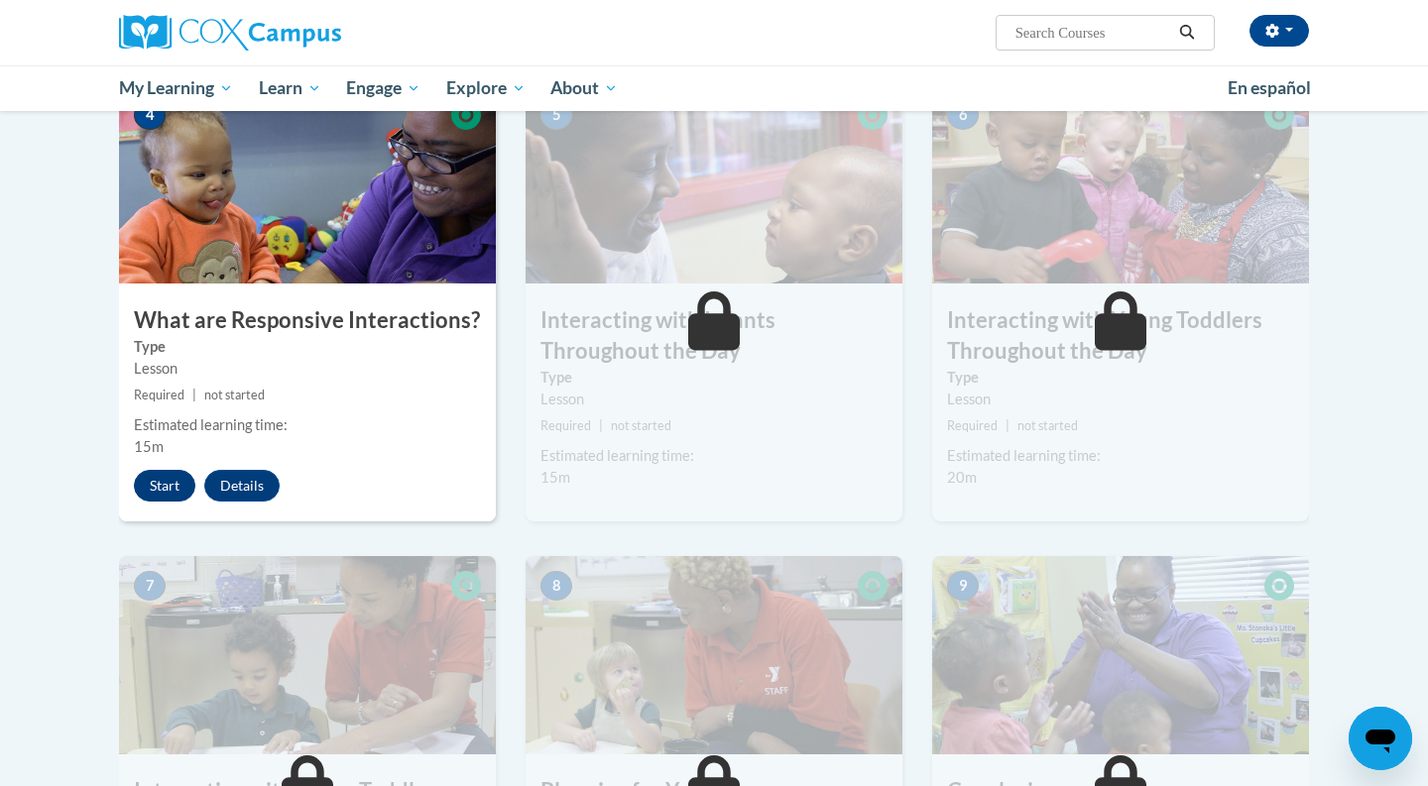 The height and width of the screenshot is (786, 1428). I want to click on span: Learn, so click(290, 88).